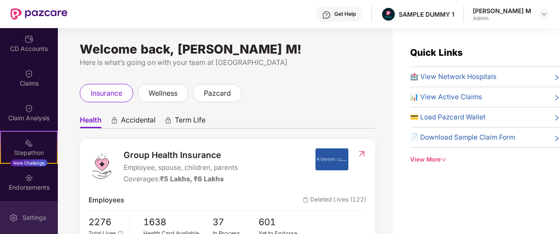  Describe the element at coordinates (462, 137) in the screenshot. I see `span: 📄 Download Sample Claim Form` at that location.